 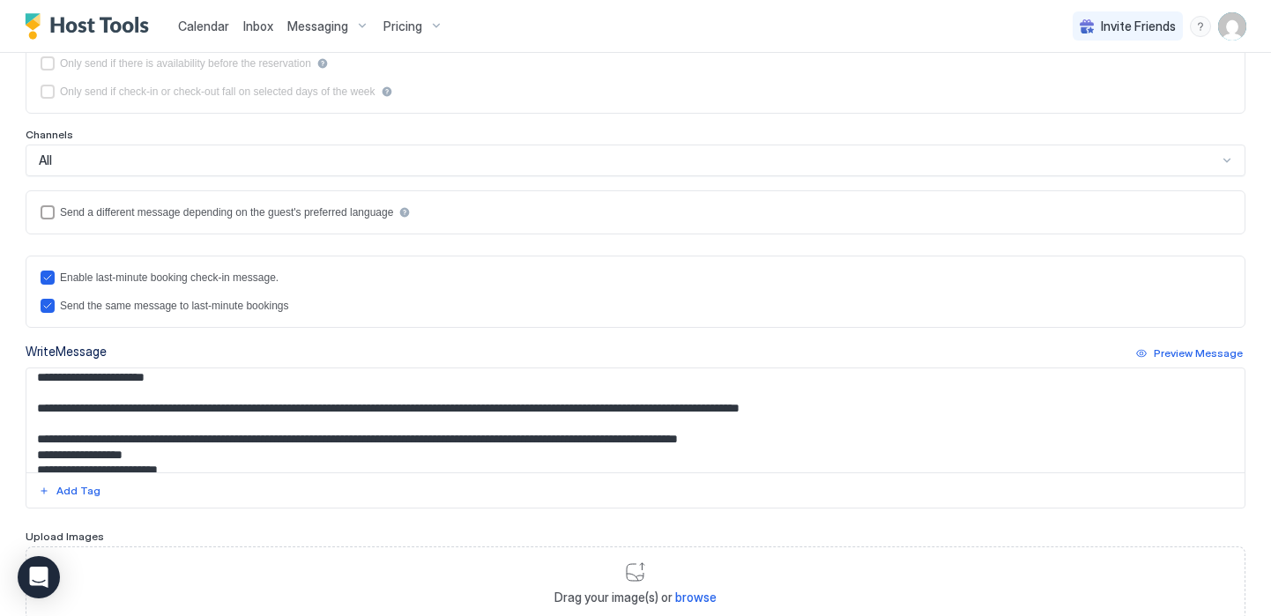 What do you see at coordinates (1232, 26) in the screenshot?
I see `div: User profile` at bounding box center [1232, 26].